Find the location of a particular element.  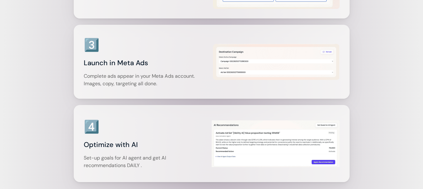

h3: 3️⃣ is located at coordinates (92, 45).